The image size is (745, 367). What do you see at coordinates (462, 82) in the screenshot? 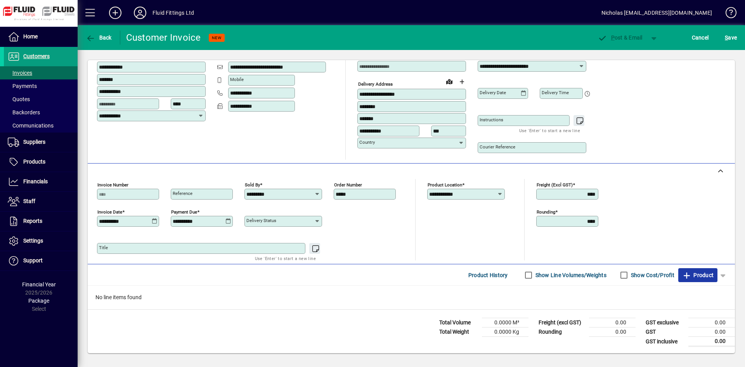
I see `button: Choose address` at bounding box center [462, 82].